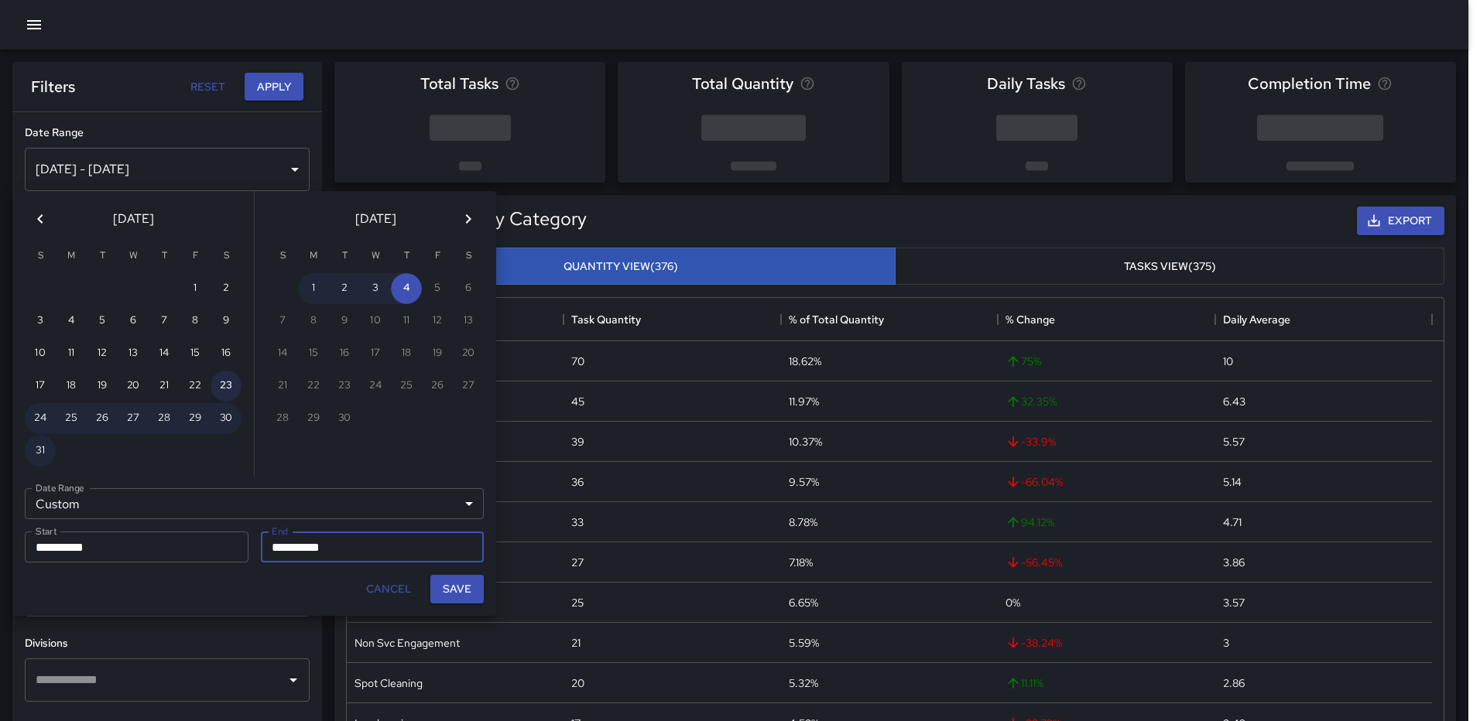 This screenshot has width=1480, height=721. I want to click on button: 9, so click(226, 321).